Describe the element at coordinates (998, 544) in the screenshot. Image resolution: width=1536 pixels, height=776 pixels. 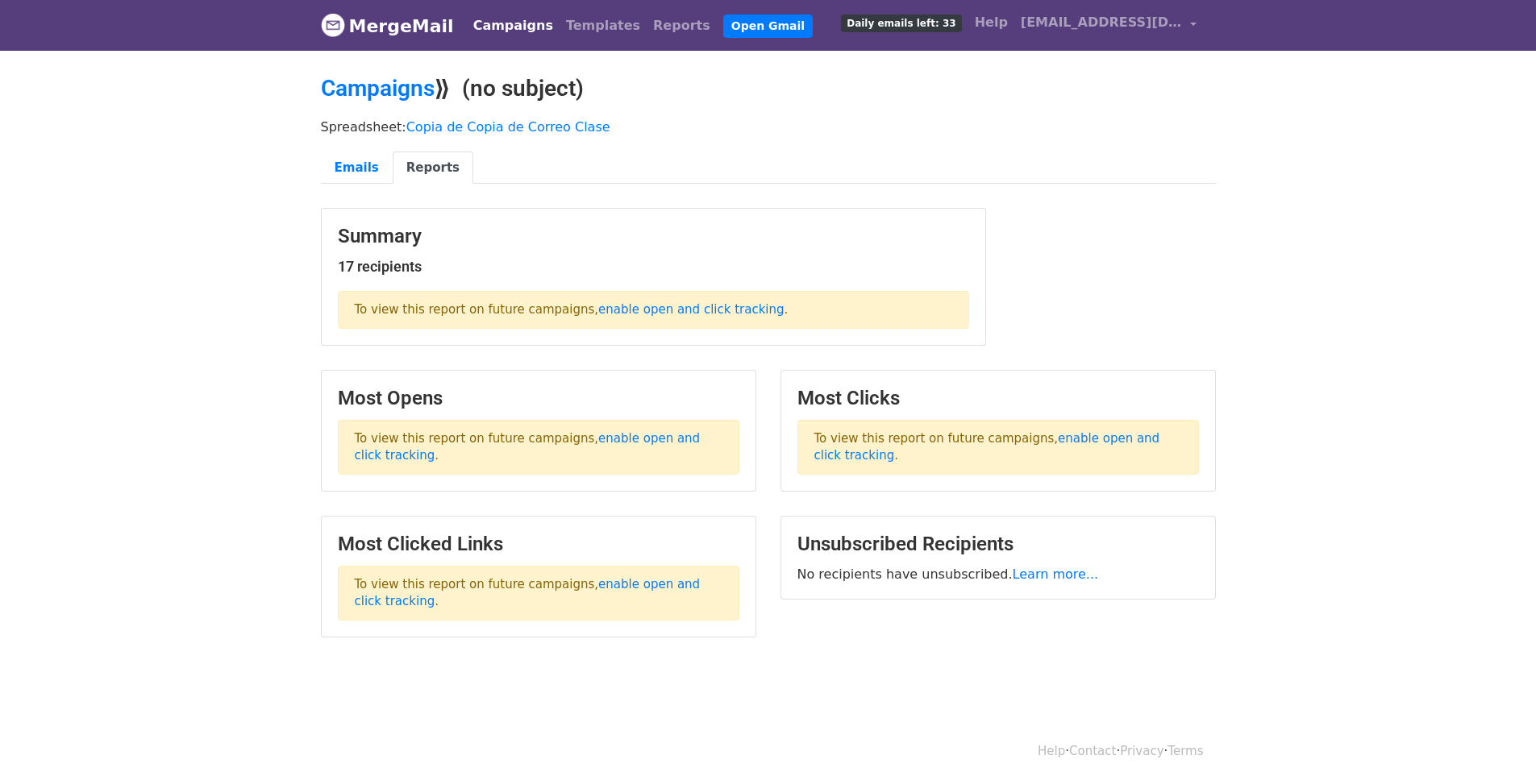
I see `h3: Unsubscribed Recipients` at that location.